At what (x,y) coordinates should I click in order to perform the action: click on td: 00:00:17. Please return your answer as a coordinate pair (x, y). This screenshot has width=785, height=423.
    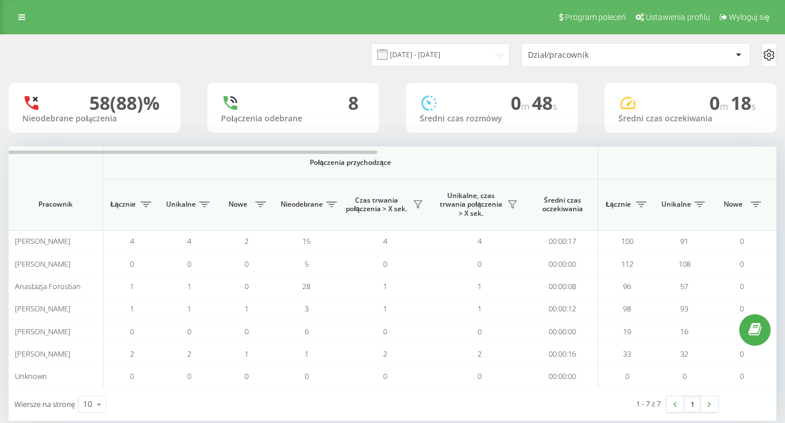
    Looking at the image, I should click on (562, 241).